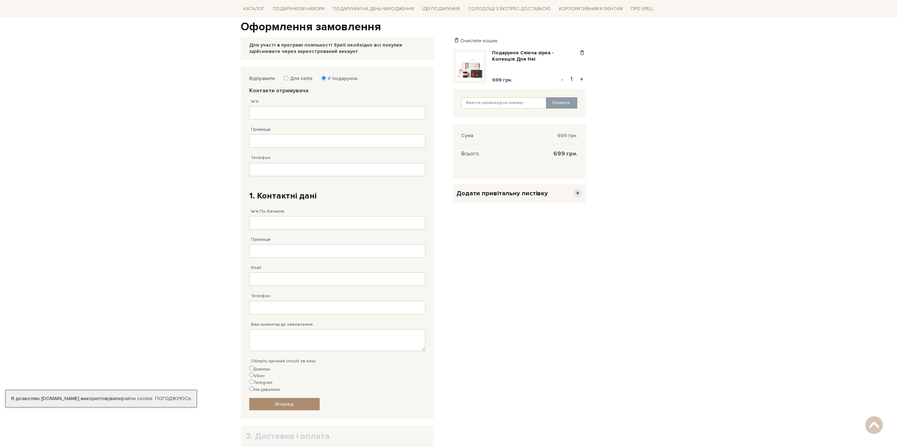  Describe the element at coordinates (519, 41) in the screenshot. I see `div: Очистити кошик` at that location.